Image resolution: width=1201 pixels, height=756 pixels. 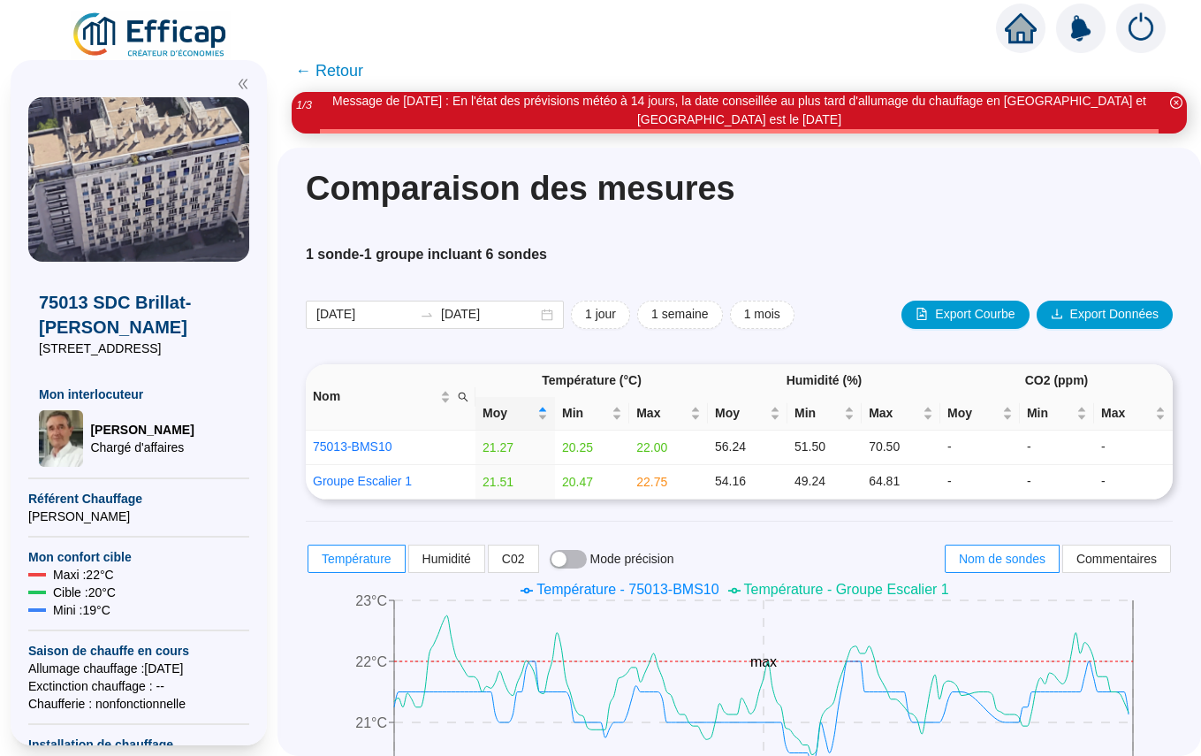 I want to click on td: 51.50, so click(x=825, y=447).